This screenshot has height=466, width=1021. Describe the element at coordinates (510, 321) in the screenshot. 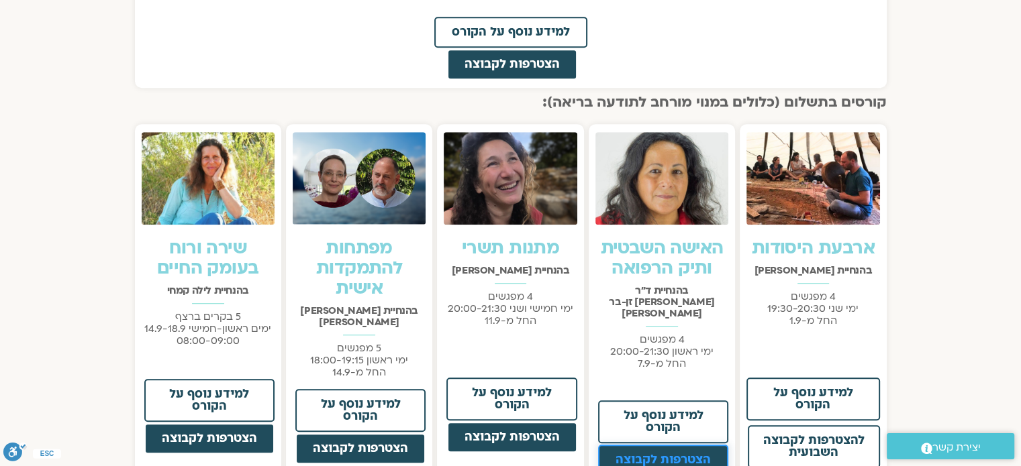

I see `span: החל מ-11.9` at that location.